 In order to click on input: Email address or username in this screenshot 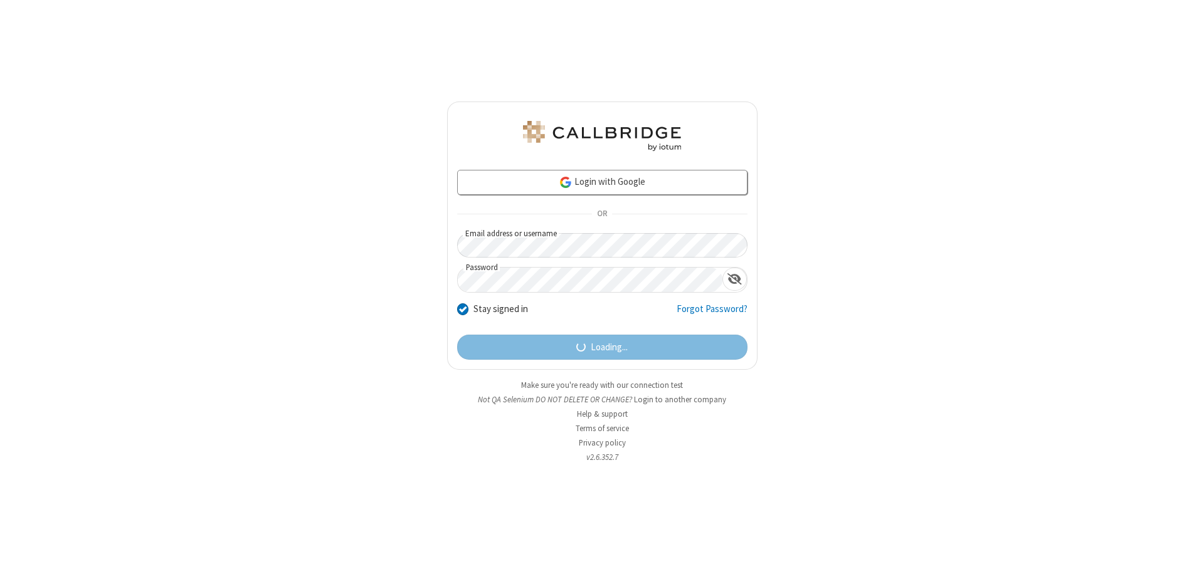, I will do `click(602, 245)`.